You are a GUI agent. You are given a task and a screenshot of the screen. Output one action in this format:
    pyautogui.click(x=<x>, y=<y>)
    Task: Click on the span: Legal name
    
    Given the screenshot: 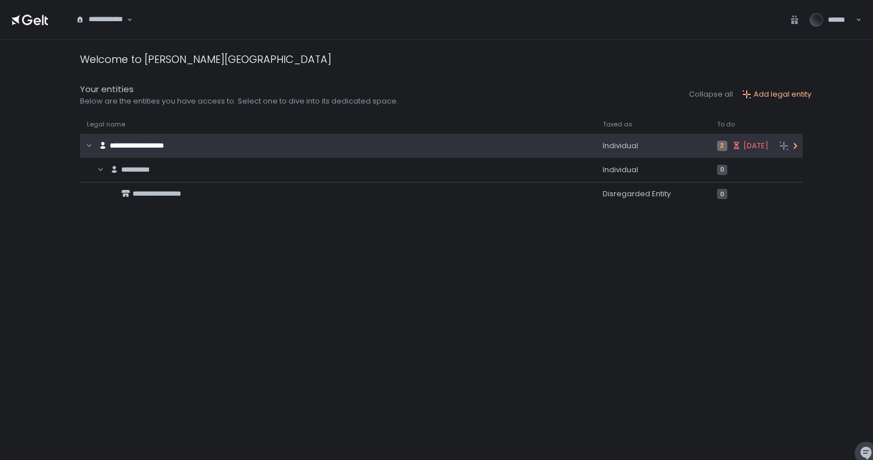 What is the action you would take?
    pyautogui.click(x=106, y=124)
    